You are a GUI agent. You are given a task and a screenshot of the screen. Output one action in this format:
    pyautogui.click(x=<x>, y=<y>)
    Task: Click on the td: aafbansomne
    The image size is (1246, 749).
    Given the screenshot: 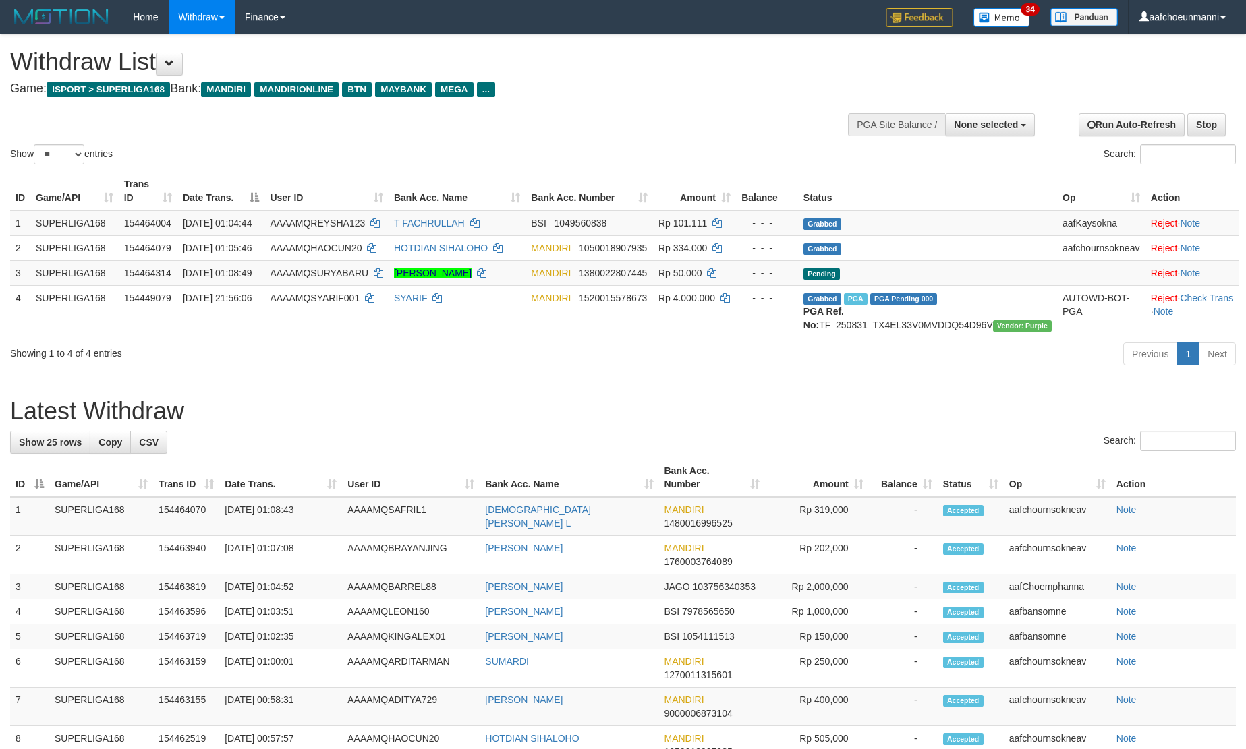 What is the action you would take?
    pyautogui.click(x=1057, y=612)
    